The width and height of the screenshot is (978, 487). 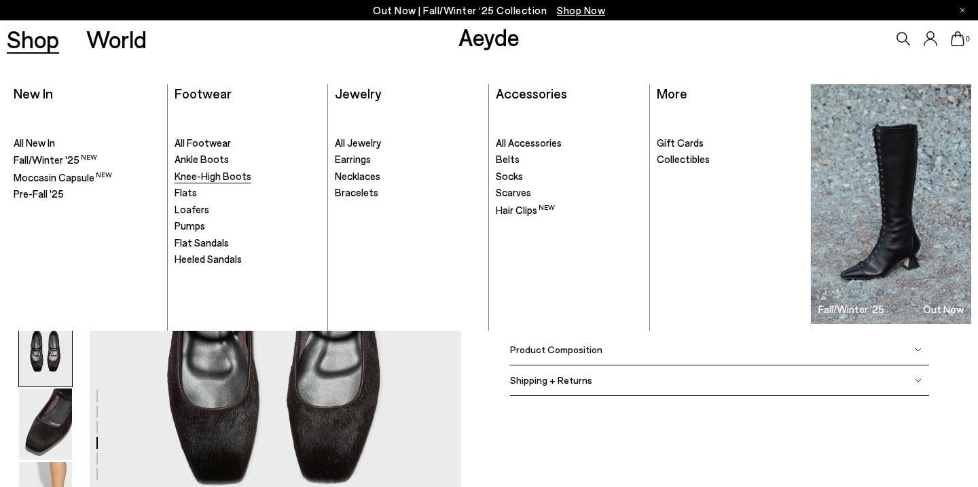 I want to click on span: Moccasin Capsule, so click(x=62, y=177).